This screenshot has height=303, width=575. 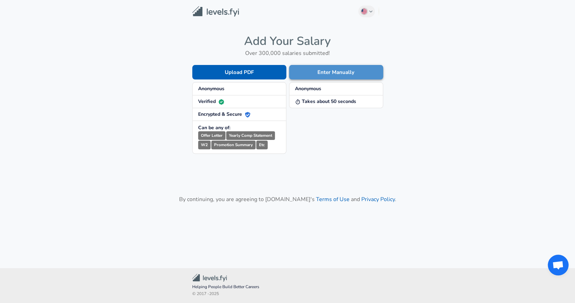 I want to click on span: © 2017 - 2025, so click(x=288, y=294).